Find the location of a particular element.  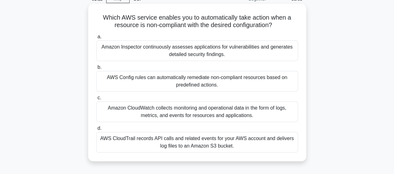

span: c. is located at coordinates (99, 98).